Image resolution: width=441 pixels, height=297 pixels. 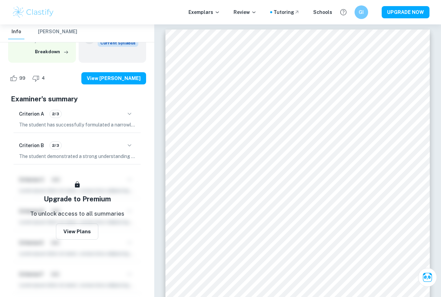 What do you see at coordinates (22, 78) in the screenshot?
I see `span: 99` at bounding box center [22, 78].